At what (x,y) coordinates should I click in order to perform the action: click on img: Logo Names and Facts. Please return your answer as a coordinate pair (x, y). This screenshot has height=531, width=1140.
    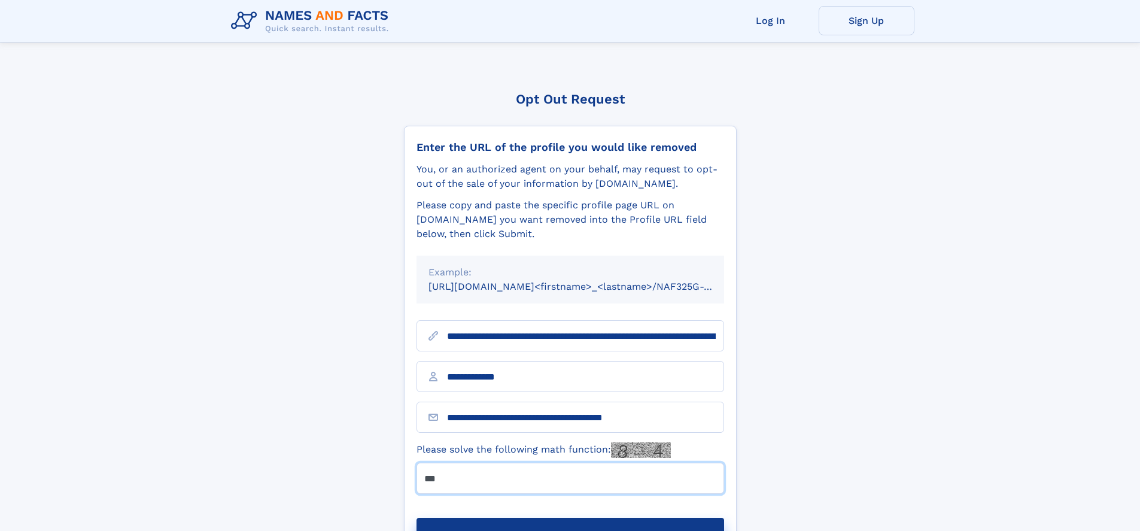
    Looking at the image, I should click on (312, 21).